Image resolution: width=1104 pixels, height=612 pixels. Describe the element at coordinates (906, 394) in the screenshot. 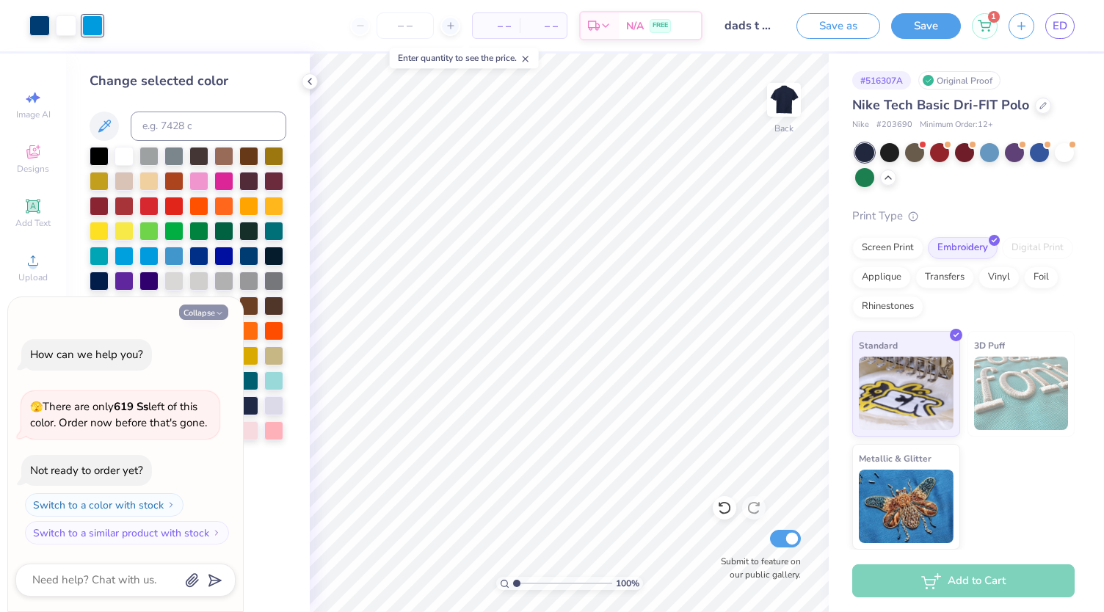

I see `img: Standard` at that location.